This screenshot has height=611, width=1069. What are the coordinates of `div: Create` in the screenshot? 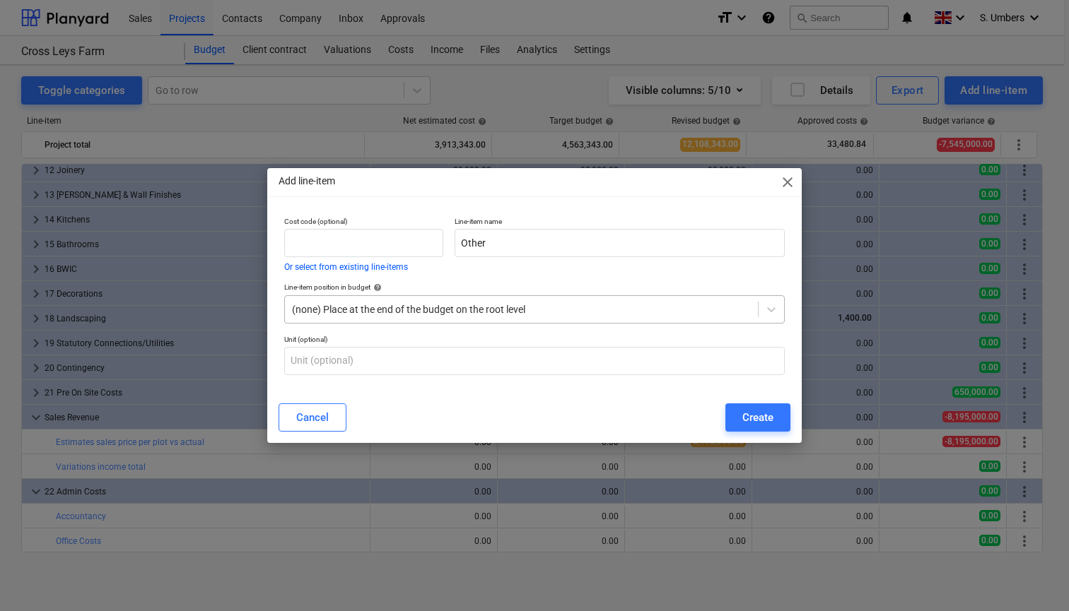 It's located at (758, 418).